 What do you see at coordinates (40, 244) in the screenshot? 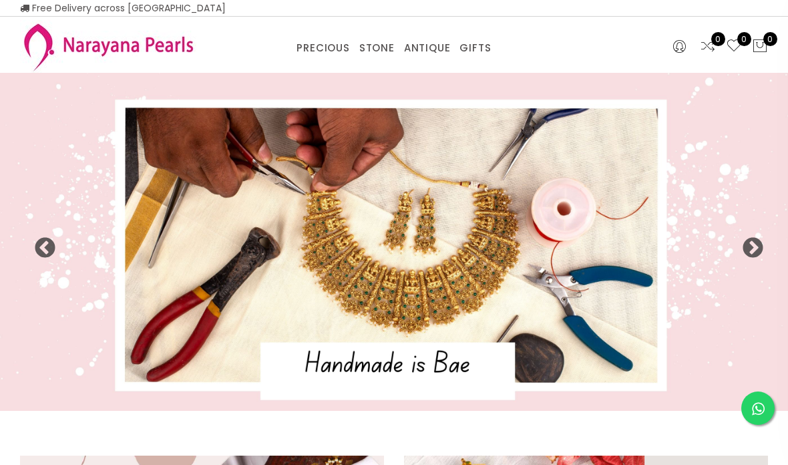
I see `button: Previous` at bounding box center [40, 244].